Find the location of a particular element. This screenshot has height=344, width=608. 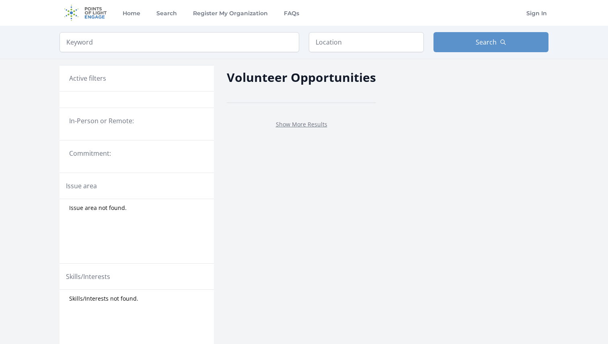

span: Search is located at coordinates (486, 42).